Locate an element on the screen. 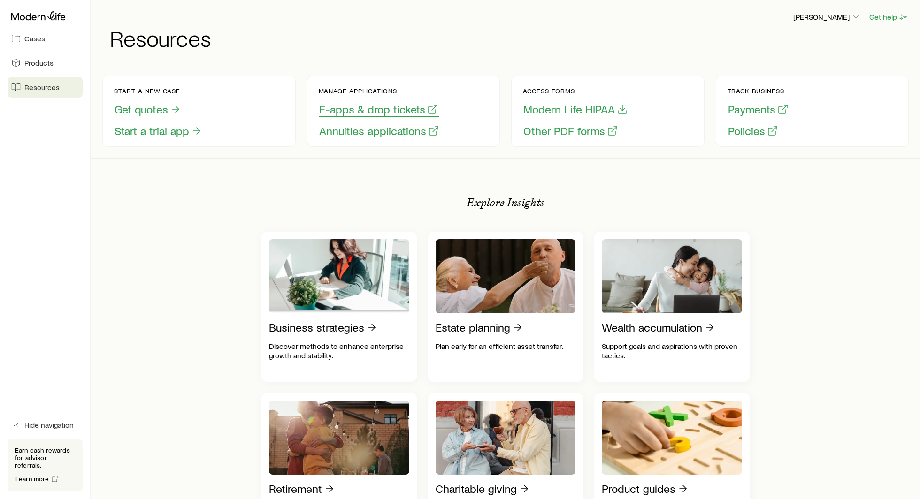 The height and width of the screenshot is (499, 920). button: Get quotes is located at coordinates (148, 109).